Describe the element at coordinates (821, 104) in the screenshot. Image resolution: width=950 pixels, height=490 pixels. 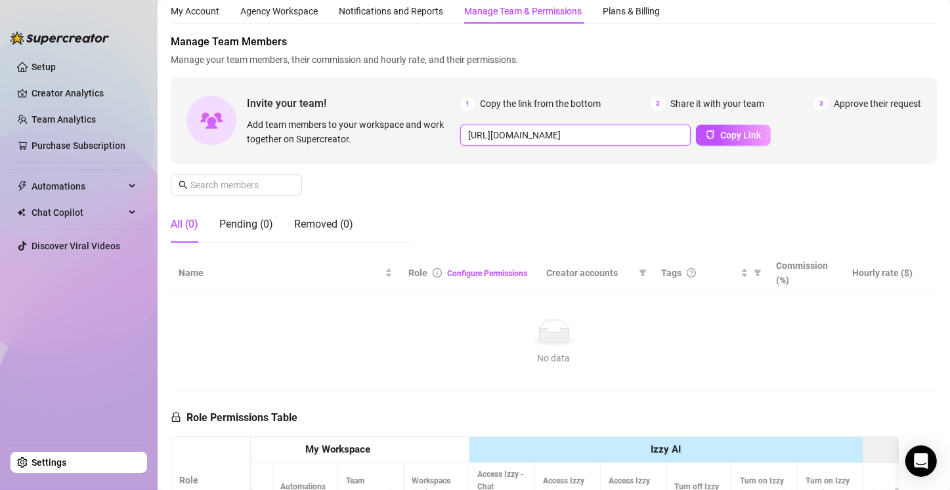
I see `span: 3` at that location.